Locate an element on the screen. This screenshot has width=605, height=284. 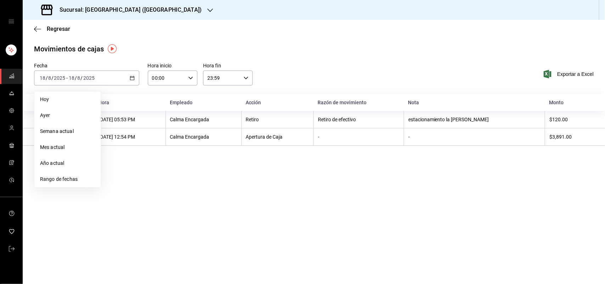
th: Acción is located at coordinates (277, 102).